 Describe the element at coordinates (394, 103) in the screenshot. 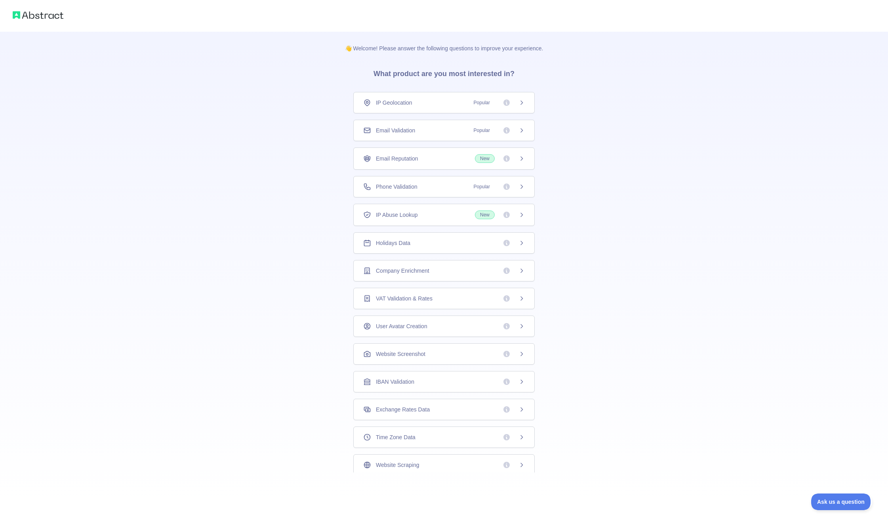

I see `span: IP Geolocation` at that location.